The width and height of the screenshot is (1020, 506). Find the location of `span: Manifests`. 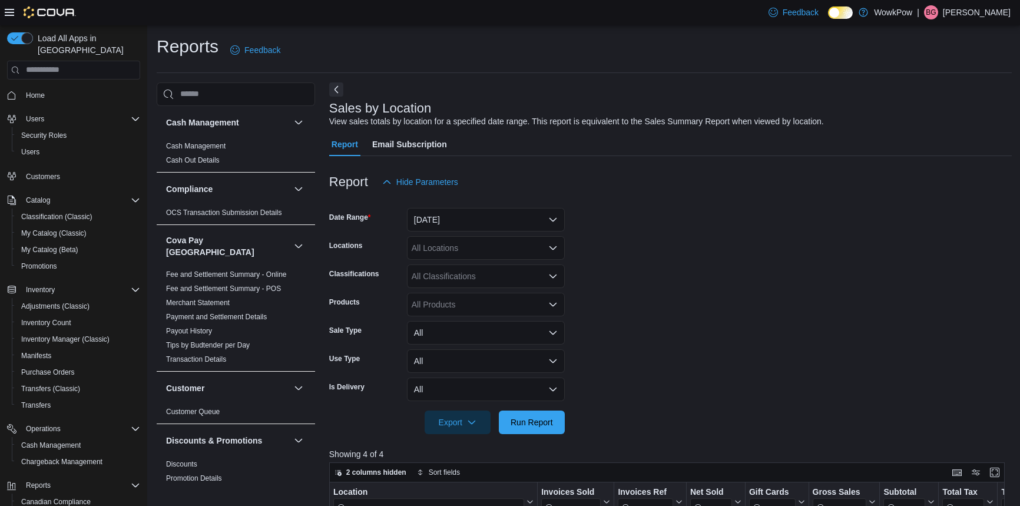

span: Manifests is located at coordinates (36, 356).